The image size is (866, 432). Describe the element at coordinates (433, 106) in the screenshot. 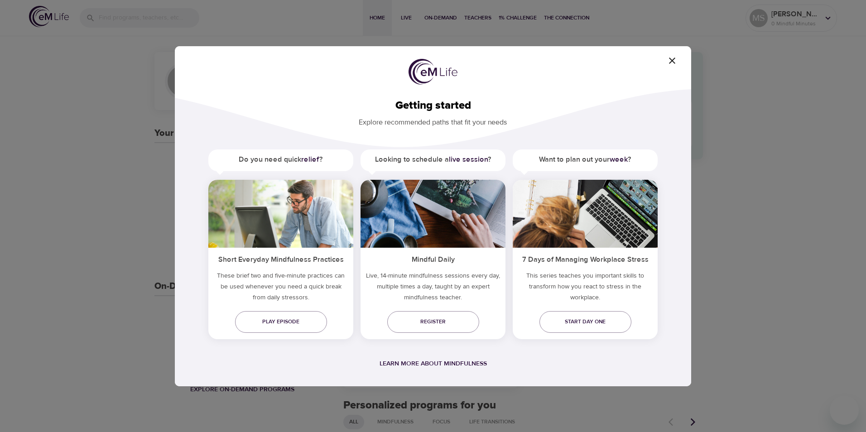

I see `h2: Getting started` at that location.